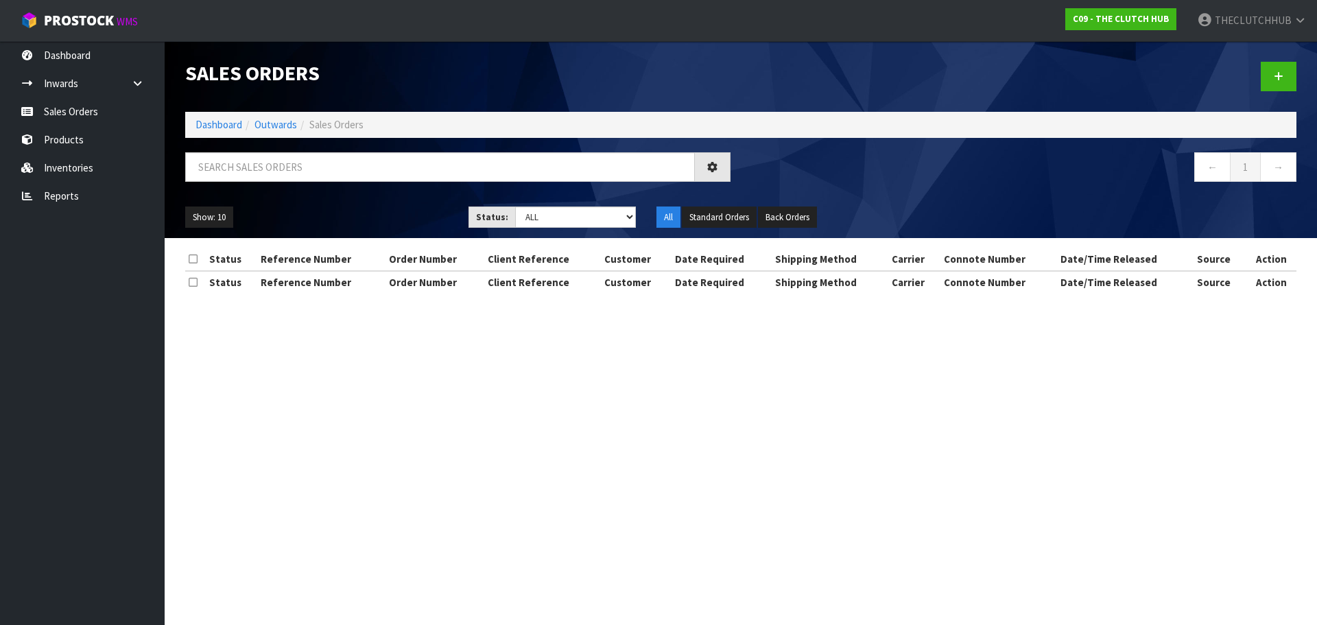  What do you see at coordinates (492, 217) in the screenshot?
I see `strong: Status:` at bounding box center [492, 217].